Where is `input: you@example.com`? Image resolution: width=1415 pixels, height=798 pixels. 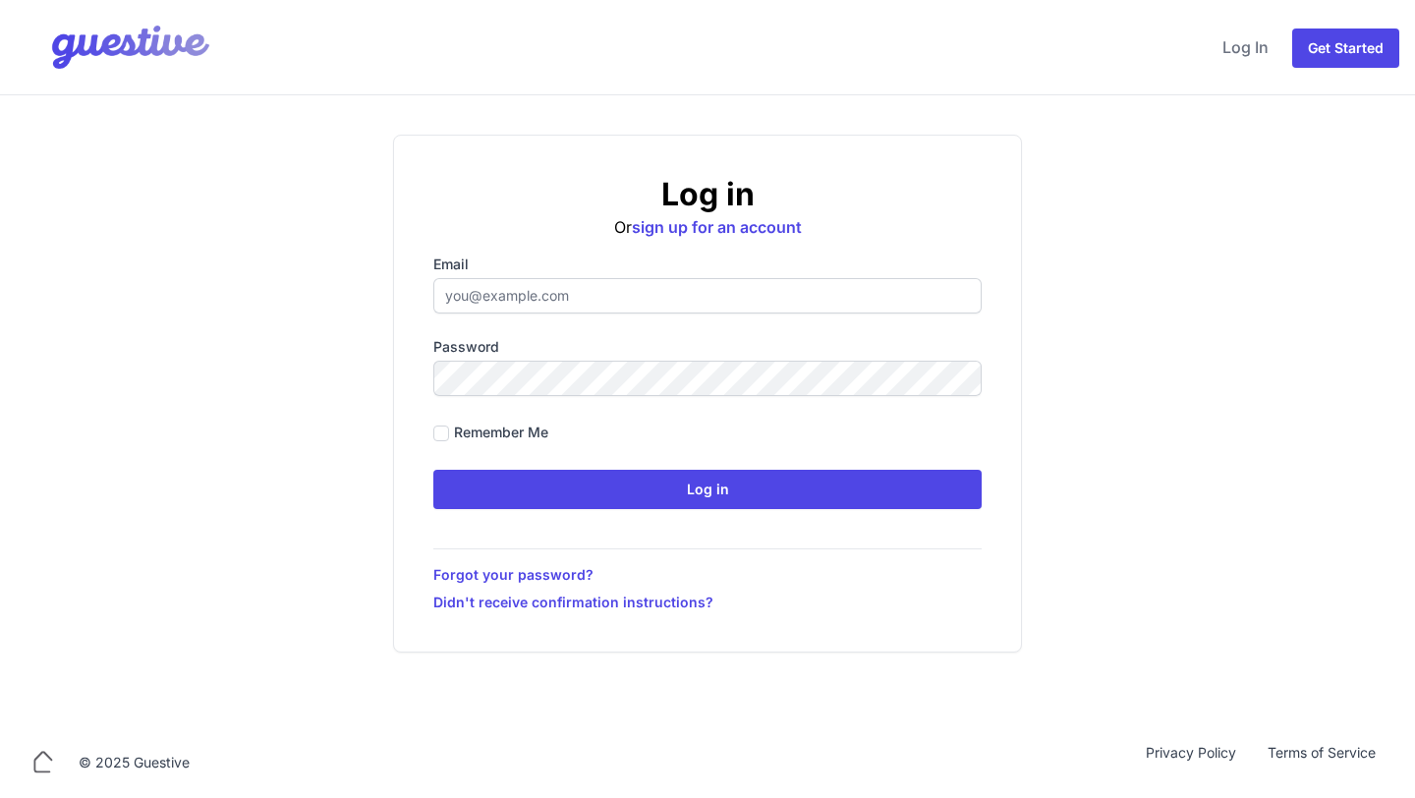
input: you@example.com is located at coordinates (707, 296).